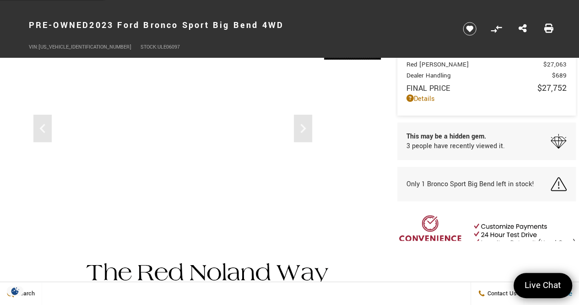  I want to click on a: Live Chat, so click(543, 285).